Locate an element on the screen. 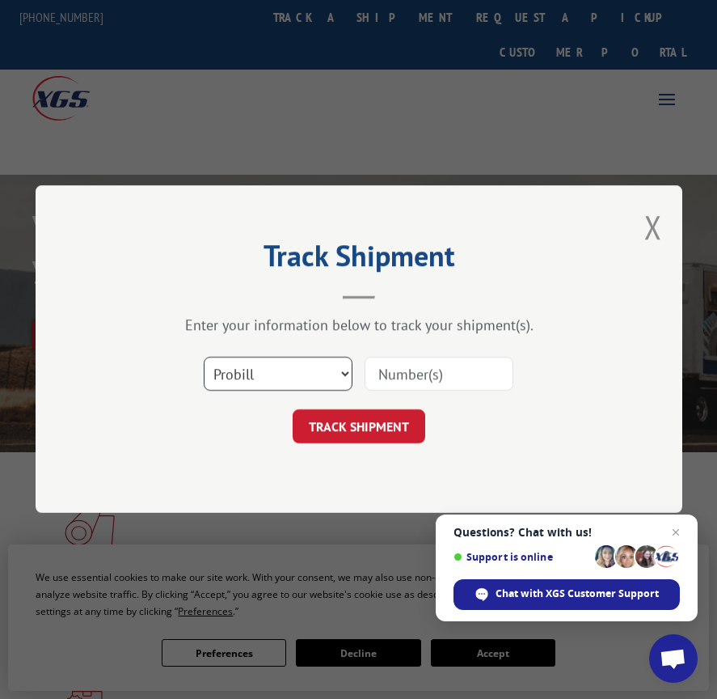 The width and height of the screenshot is (717, 699). span: Close chat is located at coordinates (676, 532).